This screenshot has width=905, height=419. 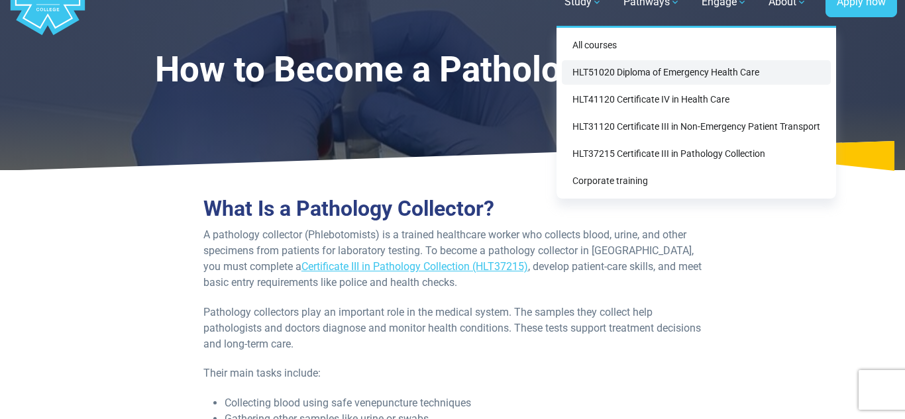 What do you see at coordinates (452, 329) in the screenshot?
I see `p: Pathology collectors play an important role in the medical system. The samples they collect help ...` at bounding box center [452, 329].